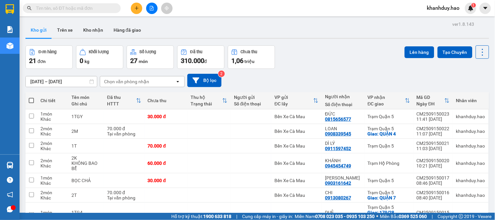  Describe the element at coordinates (47, 52) in the screenshot. I see `div: Đơn hàng` at that location.